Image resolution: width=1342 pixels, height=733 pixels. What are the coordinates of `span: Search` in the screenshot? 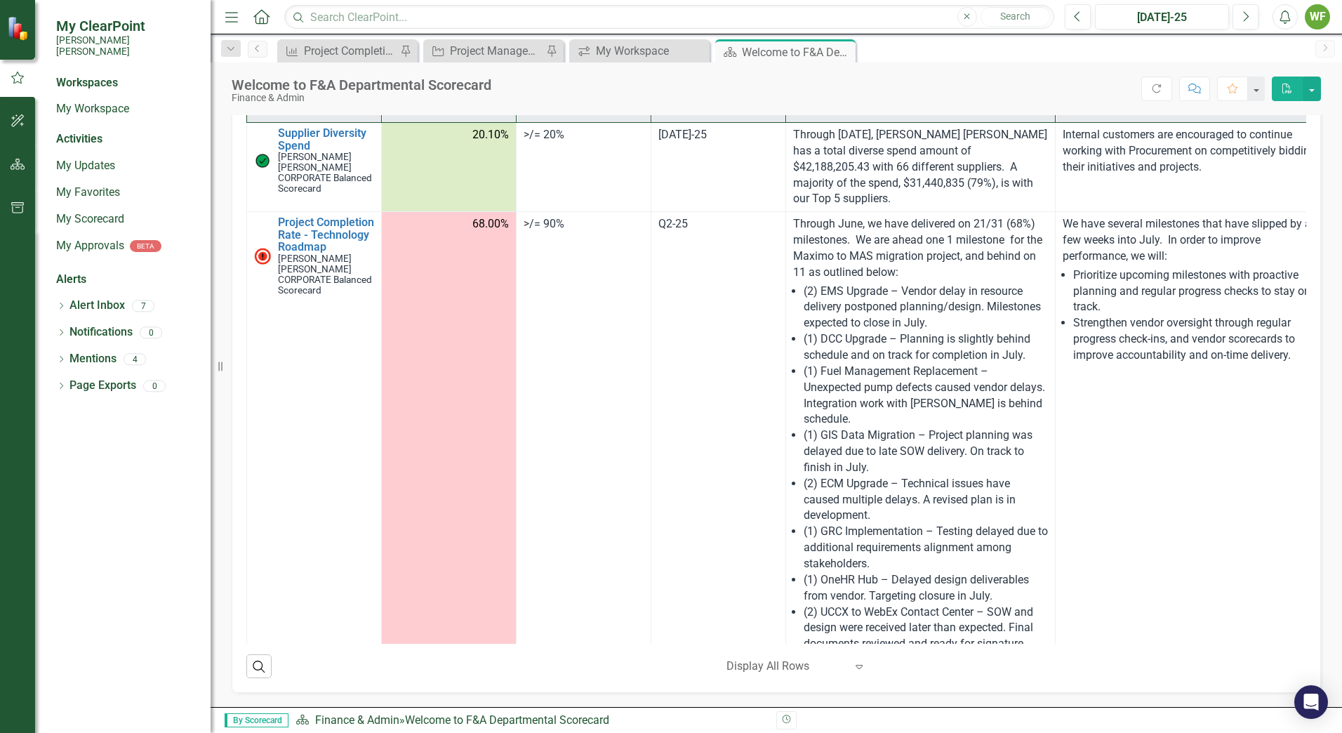 It's located at (1015, 16).